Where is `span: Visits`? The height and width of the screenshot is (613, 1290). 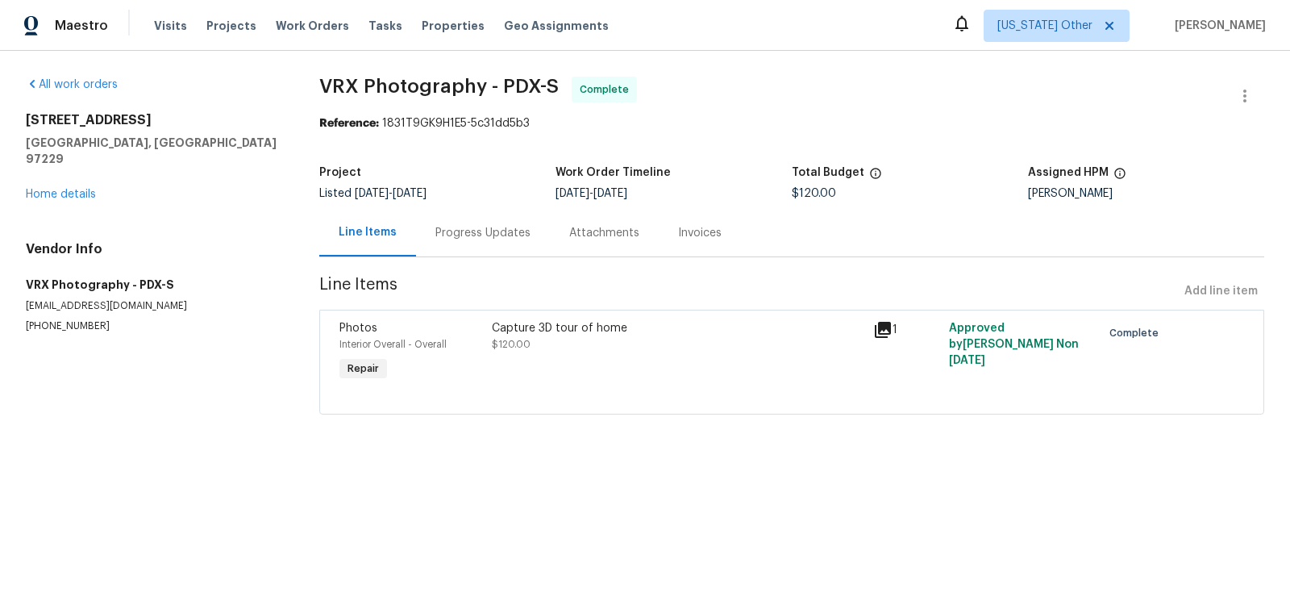
span: Visits is located at coordinates (170, 26).